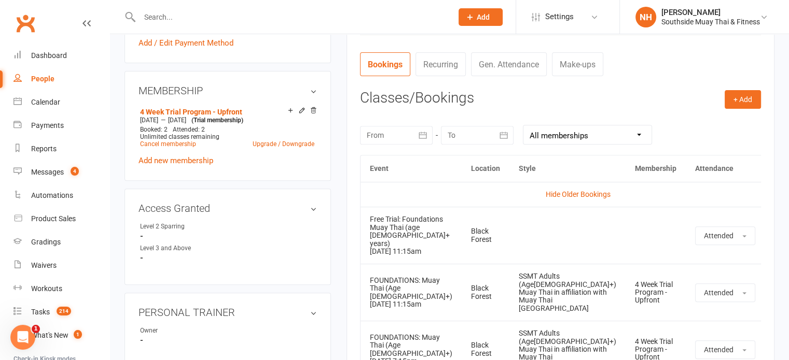 The image size is (789, 360). What do you see at coordinates (50, 336) in the screenshot?
I see `div: What's New` at bounding box center [50, 336].